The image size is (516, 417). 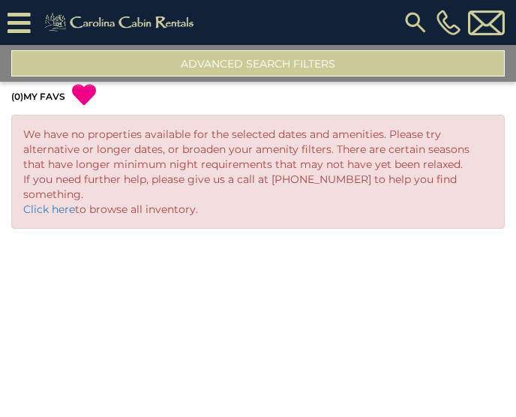 What do you see at coordinates (258, 63) in the screenshot?
I see `button: Advanced Search Filters` at bounding box center [258, 63].